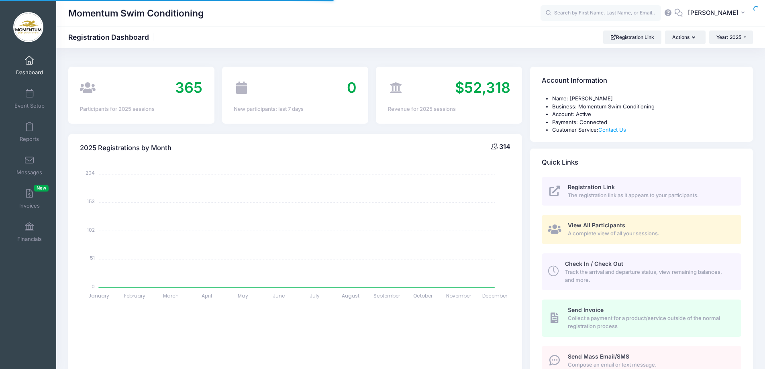  Describe the element at coordinates (29, 139) in the screenshot. I see `span: Reports` at that location.